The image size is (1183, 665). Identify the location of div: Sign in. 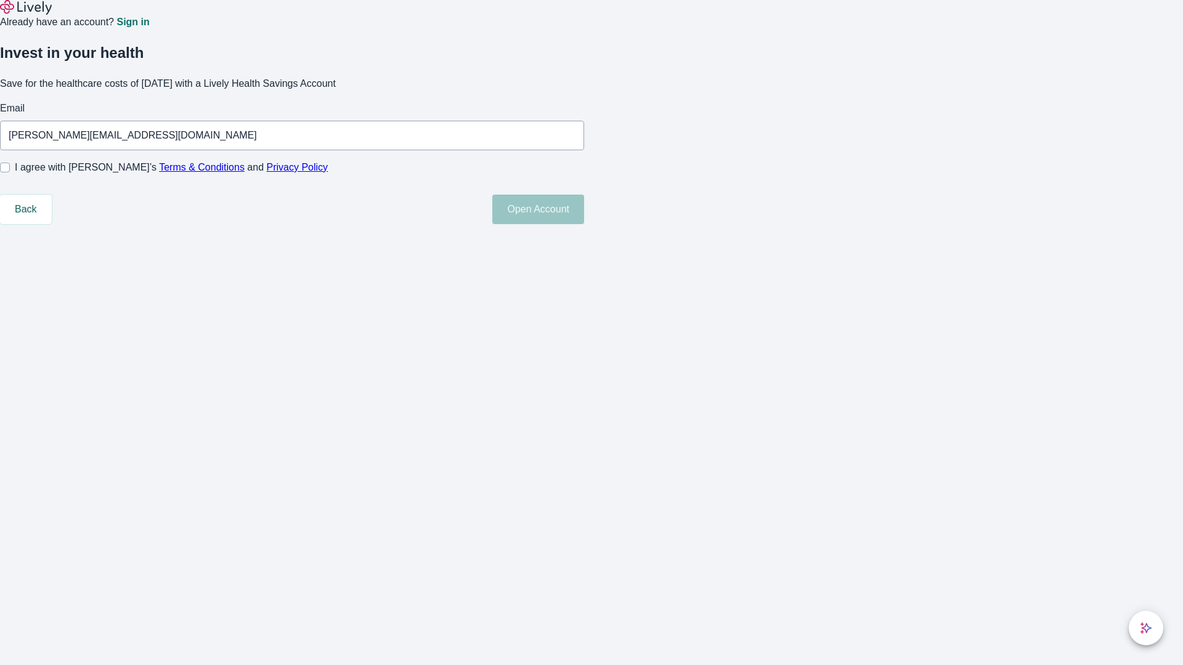
(132, 22).